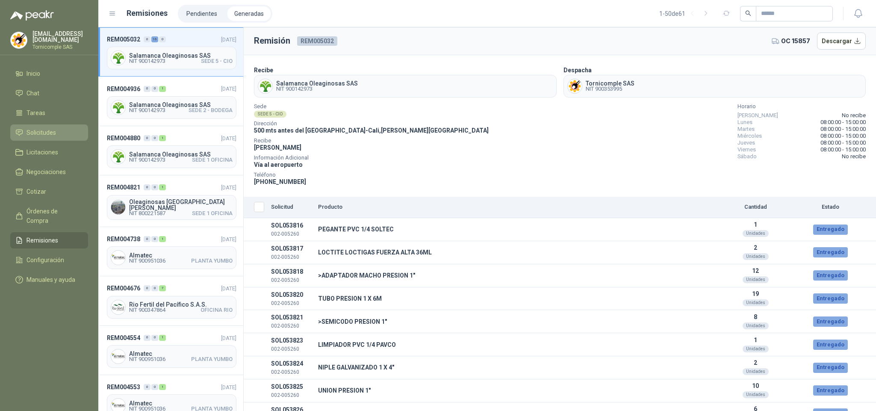  Describe the element at coordinates (49, 216) in the screenshot. I see `a: Órdenes de Compra` at that location.